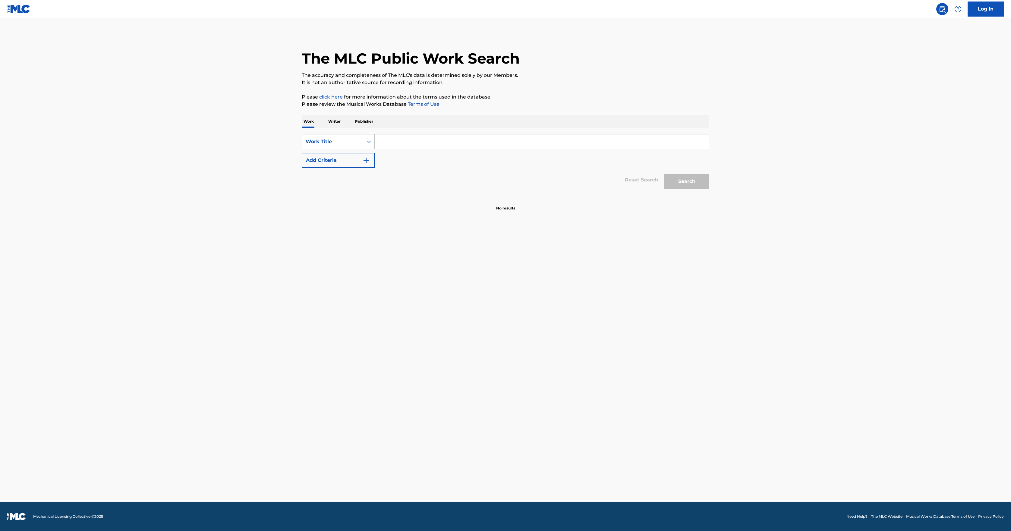 Image resolution: width=1011 pixels, height=531 pixels. What do you see at coordinates (506, 97) in the screenshot?
I see `p: Please for more information about the terms used in the database.` at bounding box center [506, 97].